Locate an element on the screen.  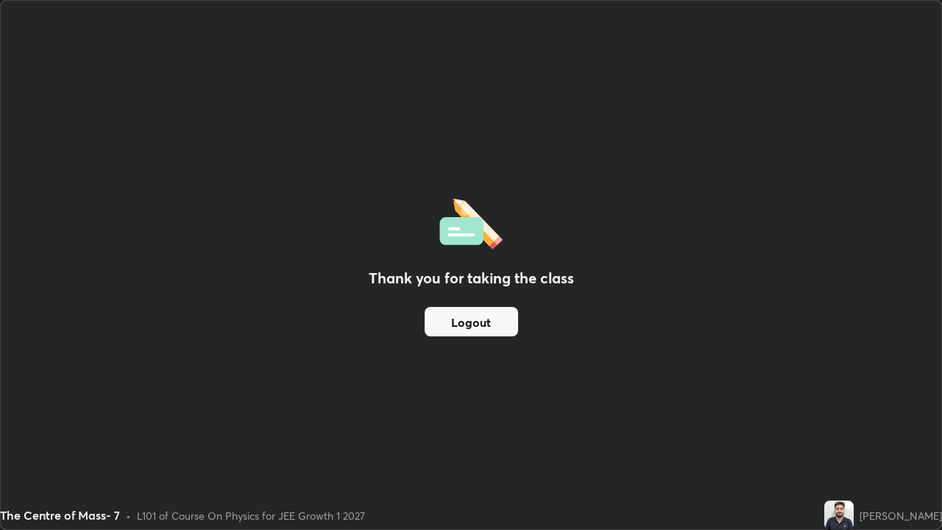
img: d3357a0e3dcb4a65ad3c71fec026961c.jpg is located at coordinates (839, 515).